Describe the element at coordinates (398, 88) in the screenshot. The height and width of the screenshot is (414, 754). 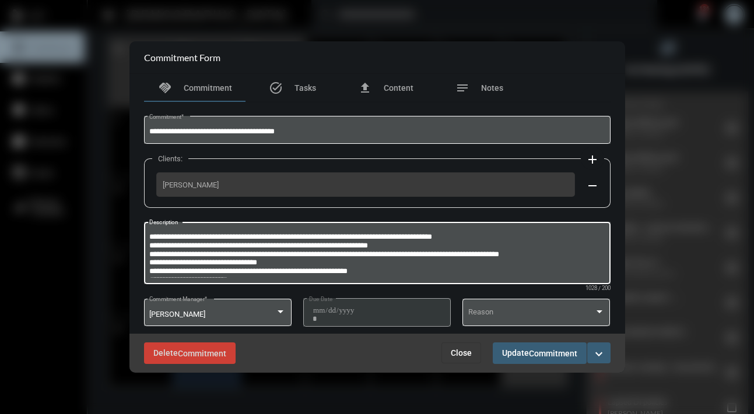
I see `span: Content` at that location.